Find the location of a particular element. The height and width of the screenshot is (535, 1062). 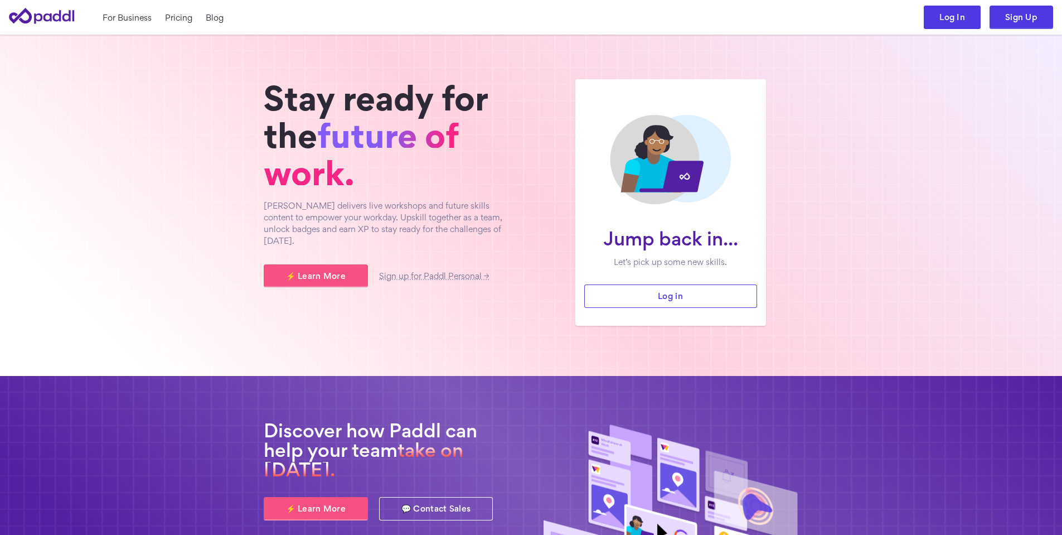

a: Blog is located at coordinates (215, 17).